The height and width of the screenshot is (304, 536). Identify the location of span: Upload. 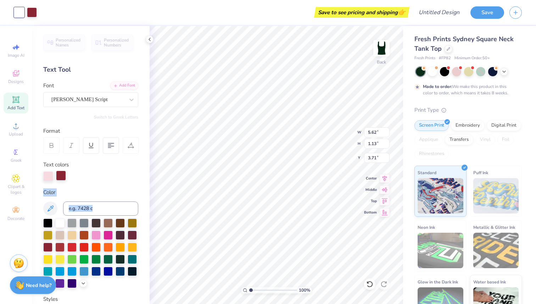
(16, 134).